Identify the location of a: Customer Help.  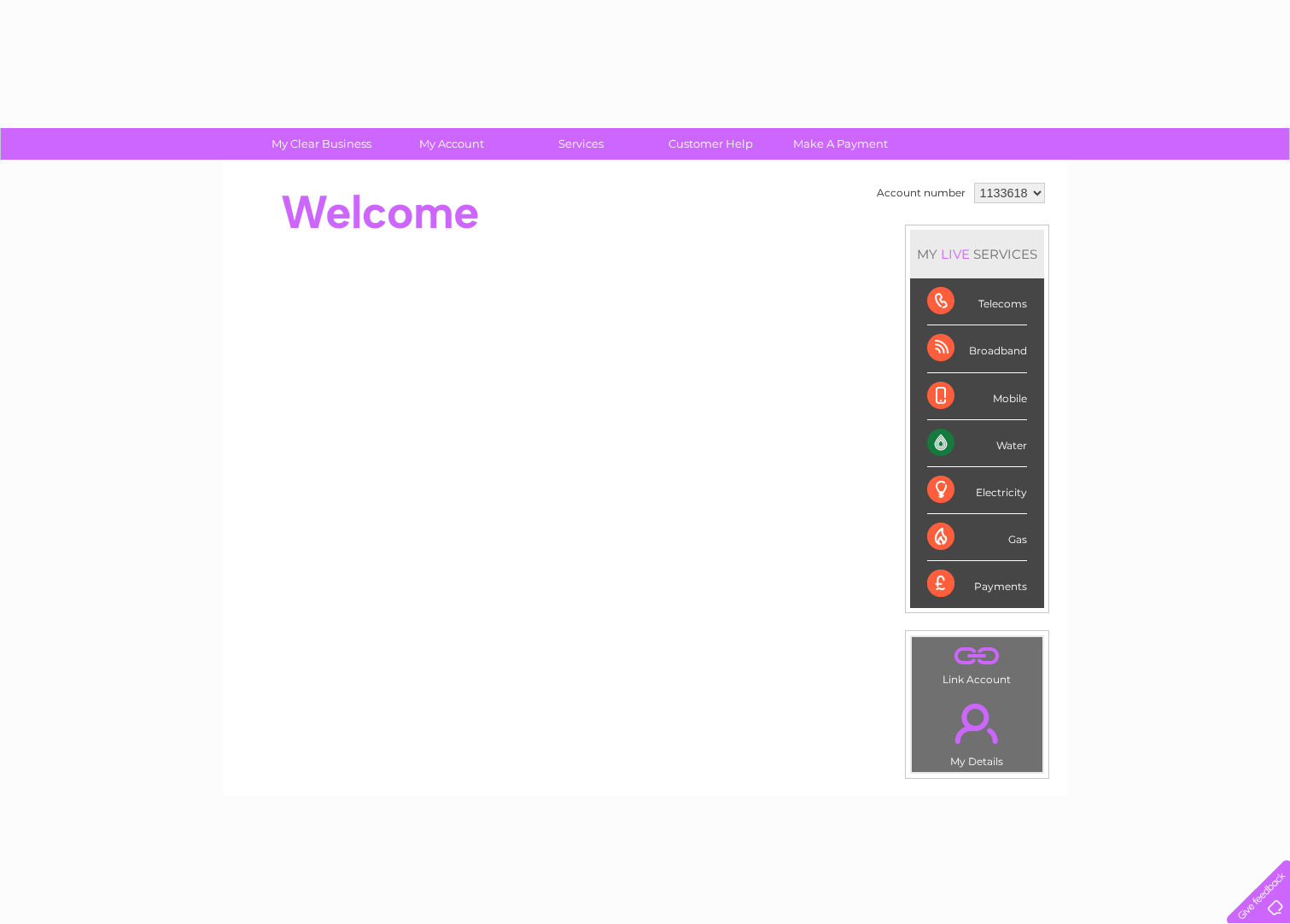
(711, 143).